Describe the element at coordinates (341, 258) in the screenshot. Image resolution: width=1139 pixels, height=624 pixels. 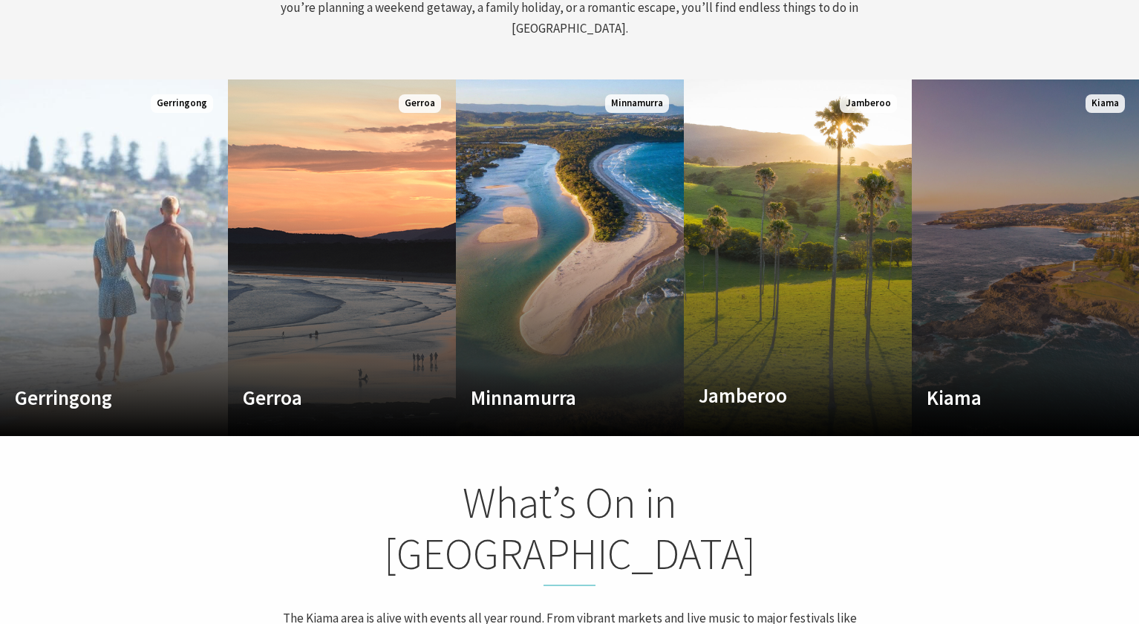
I see `a: Custom Image Used Gerroa Gerroa` at that location.